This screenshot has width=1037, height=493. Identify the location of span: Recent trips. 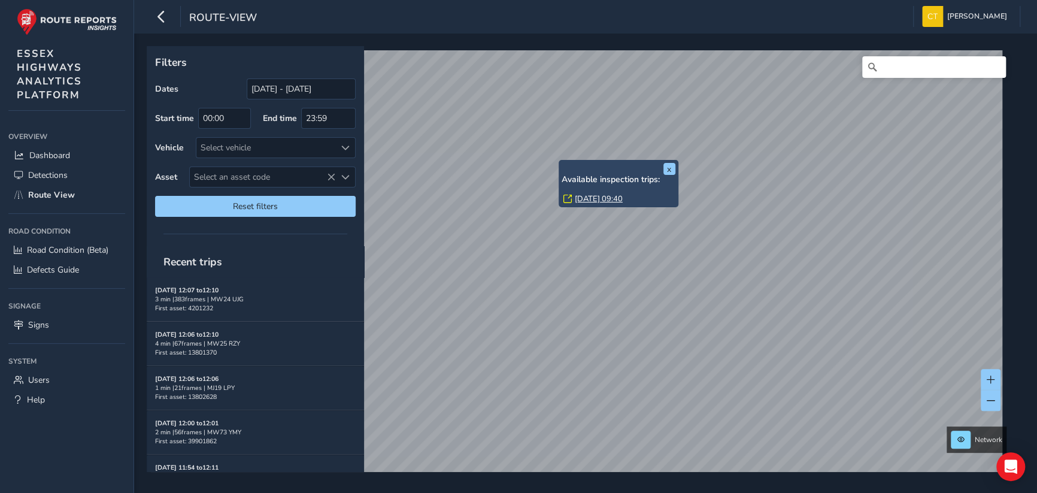
(193, 262).